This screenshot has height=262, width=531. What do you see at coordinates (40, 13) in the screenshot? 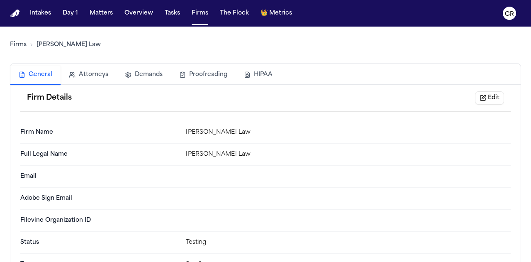
I see `button: Intakes` at bounding box center [40, 13].